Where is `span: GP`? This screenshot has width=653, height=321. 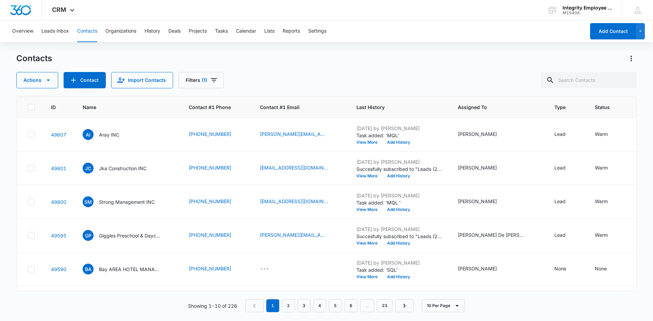 span: GP is located at coordinates (88, 236).